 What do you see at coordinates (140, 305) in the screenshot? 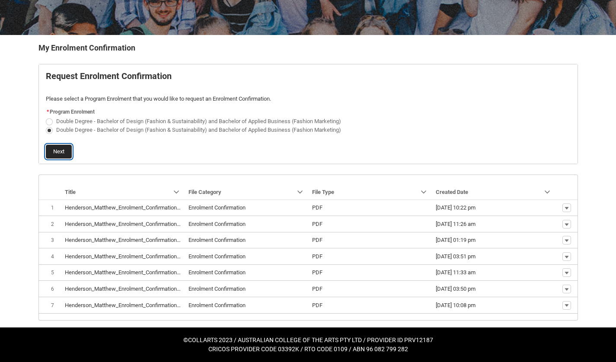
I see `lightning-base-formatted-text: Henderson_Matthew_Enrolment_Confirmation_Oct 8, 2024.pdf` at bounding box center [140, 305].